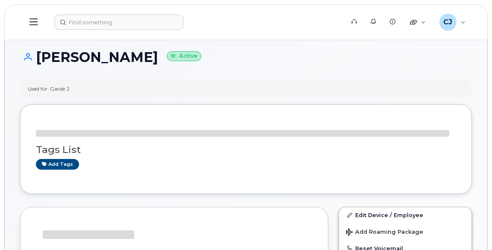  I want to click on div: Used for: Garde 2, so click(49, 88).